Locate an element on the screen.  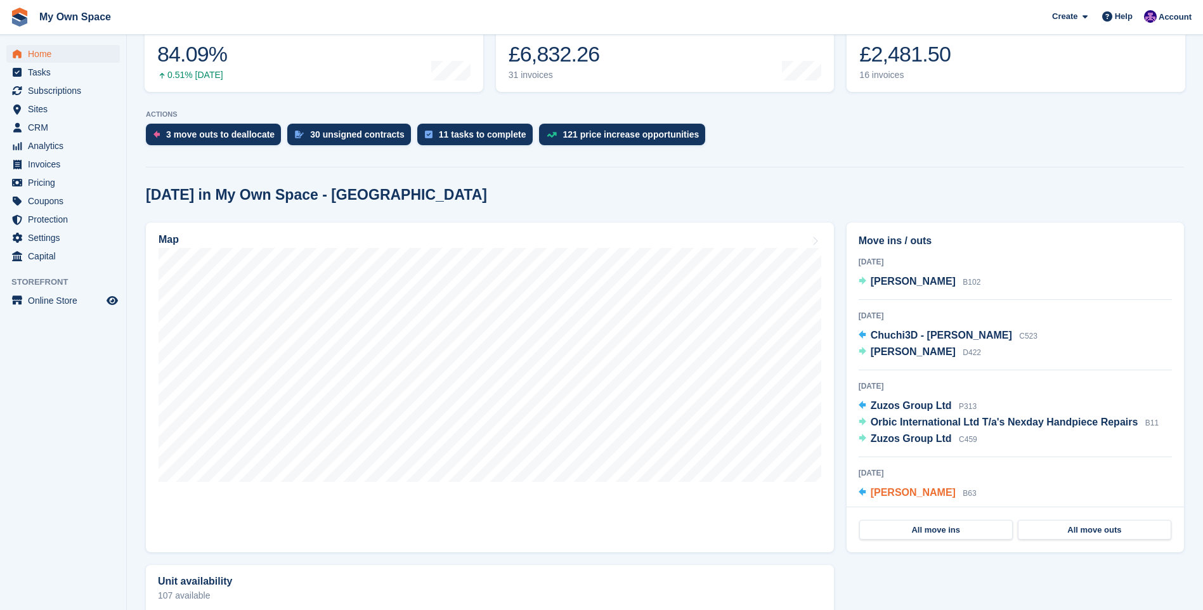
h2: Map is located at coordinates (169, 240).